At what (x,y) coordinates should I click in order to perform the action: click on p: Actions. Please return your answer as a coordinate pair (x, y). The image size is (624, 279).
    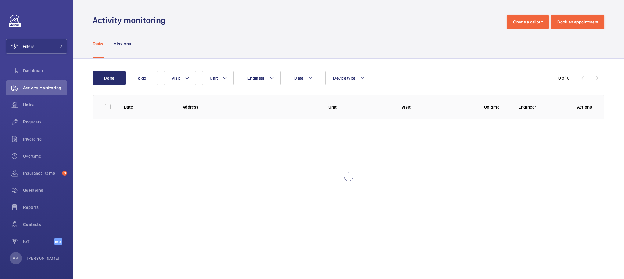
    Looking at the image, I should click on (584, 107).